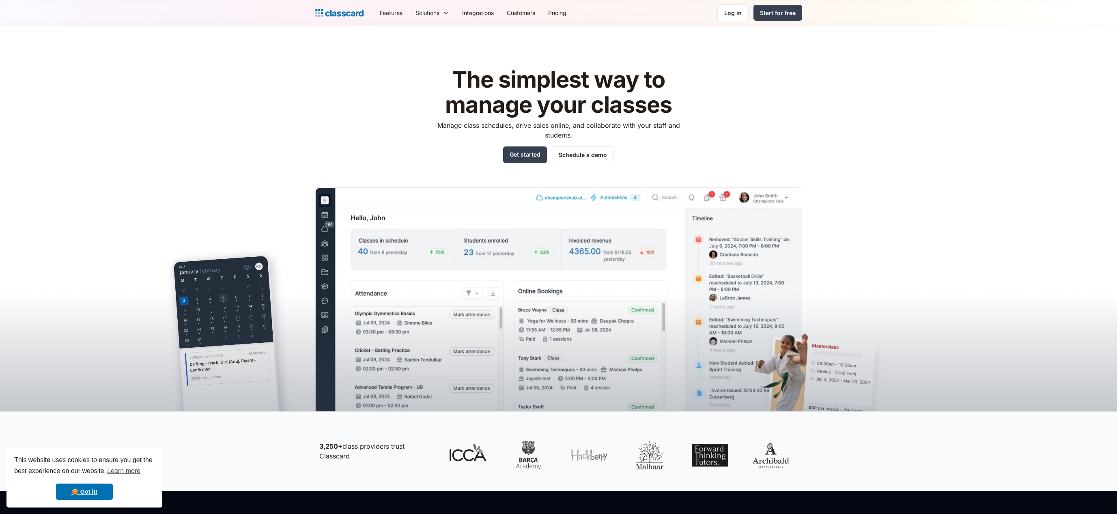  I want to click on div: Log in, so click(733, 13).